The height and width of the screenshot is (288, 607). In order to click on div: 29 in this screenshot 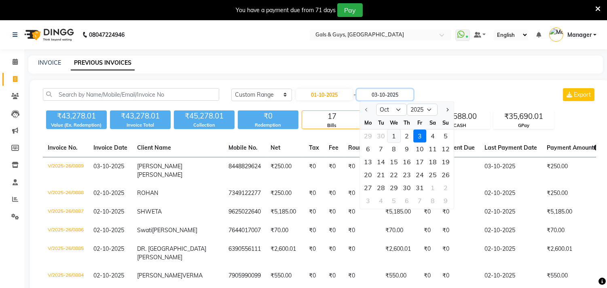, I will do `click(394, 188)`.